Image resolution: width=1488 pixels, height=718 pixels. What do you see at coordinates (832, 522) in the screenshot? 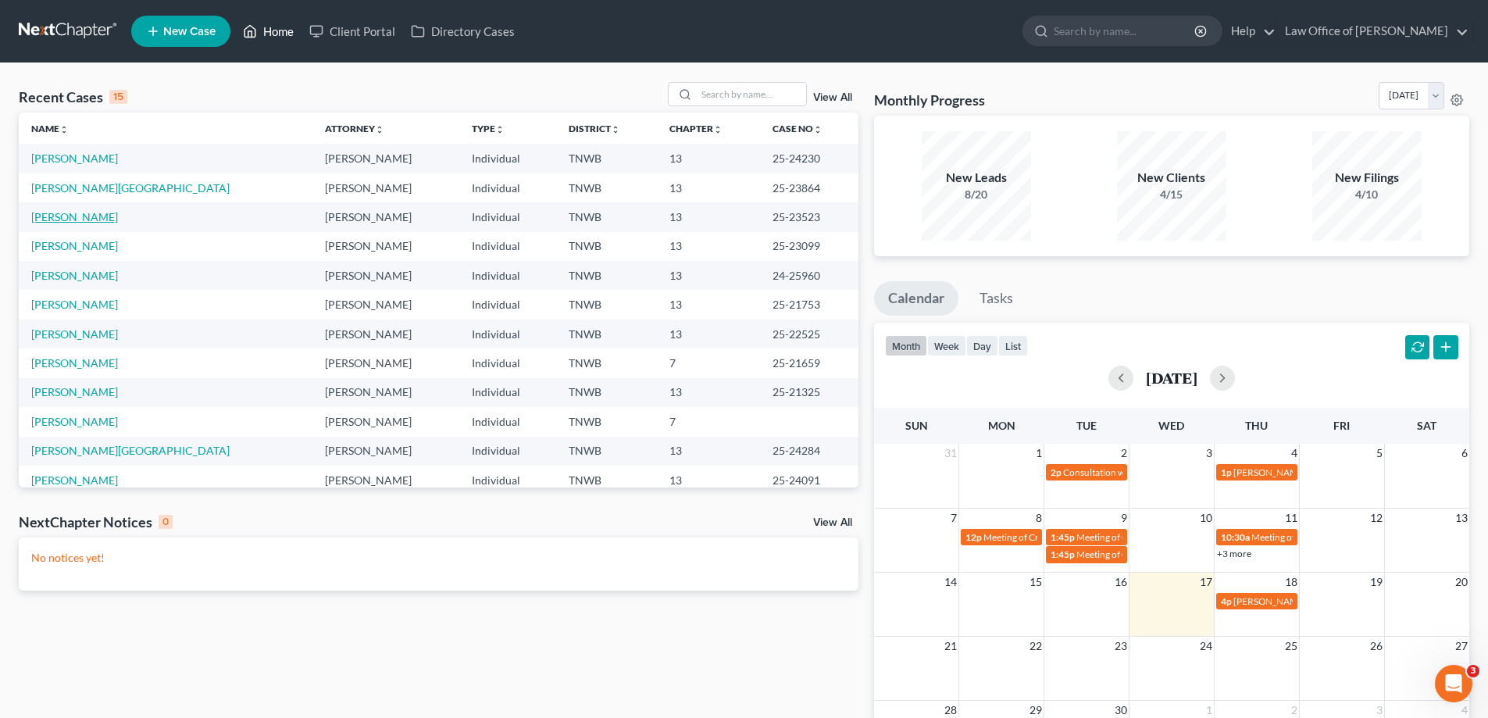
I see `a: View All` at bounding box center [832, 522].